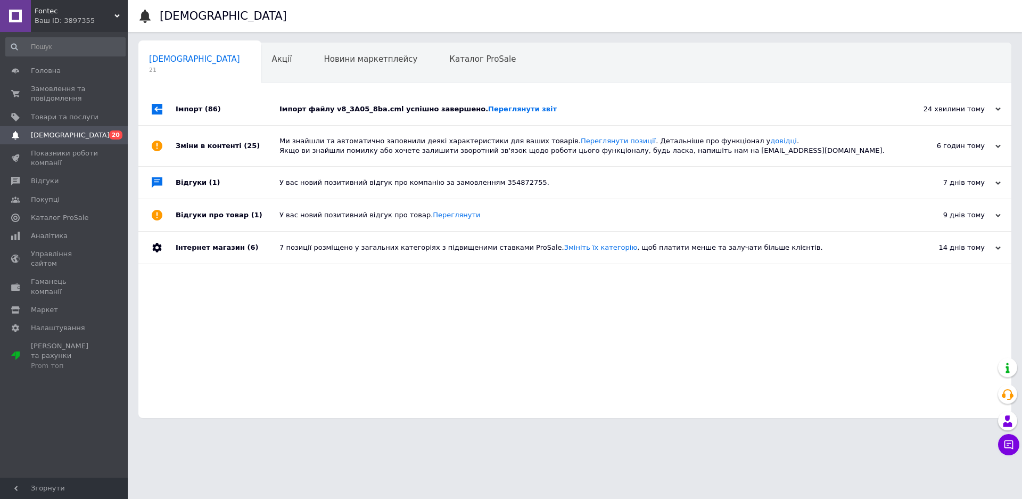 The height and width of the screenshot is (499, 1022). What do you see at coordinates (618, 141) in the screenshot?
I see `a: Переглянути позиції` at bounding box center [618, 141].